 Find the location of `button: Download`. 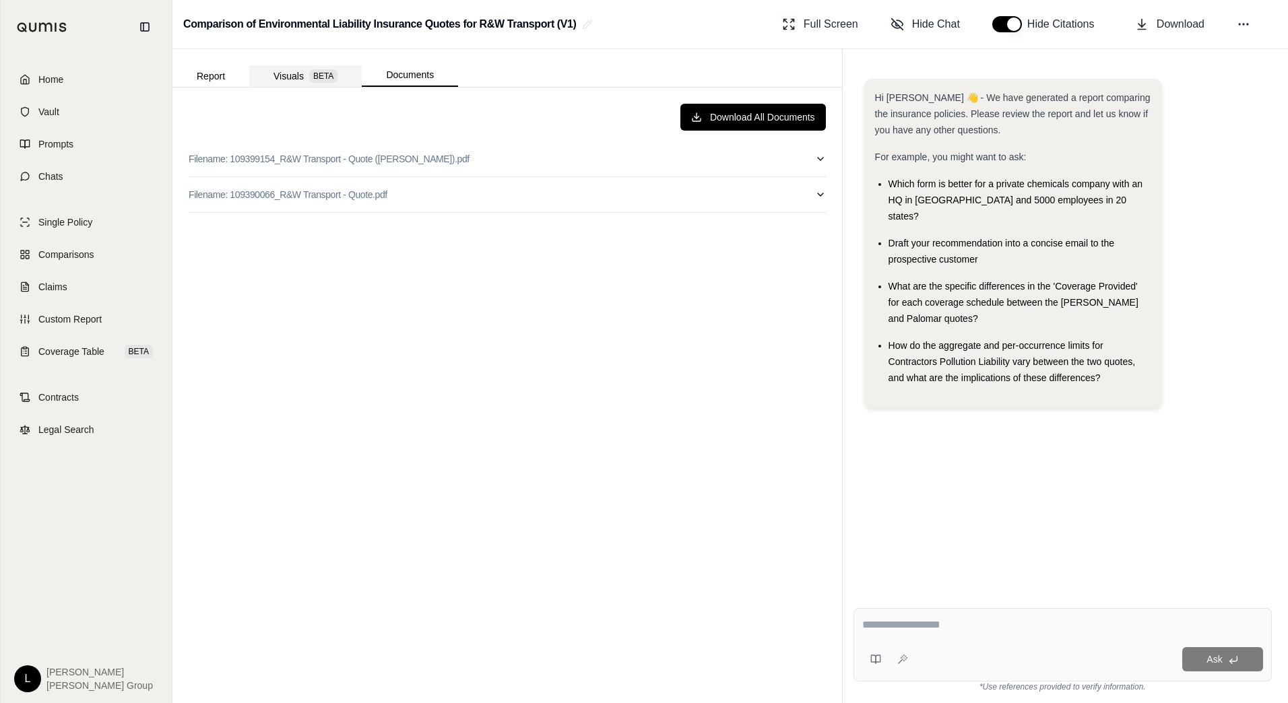

button: Download is located at coordinates (1169, 24).